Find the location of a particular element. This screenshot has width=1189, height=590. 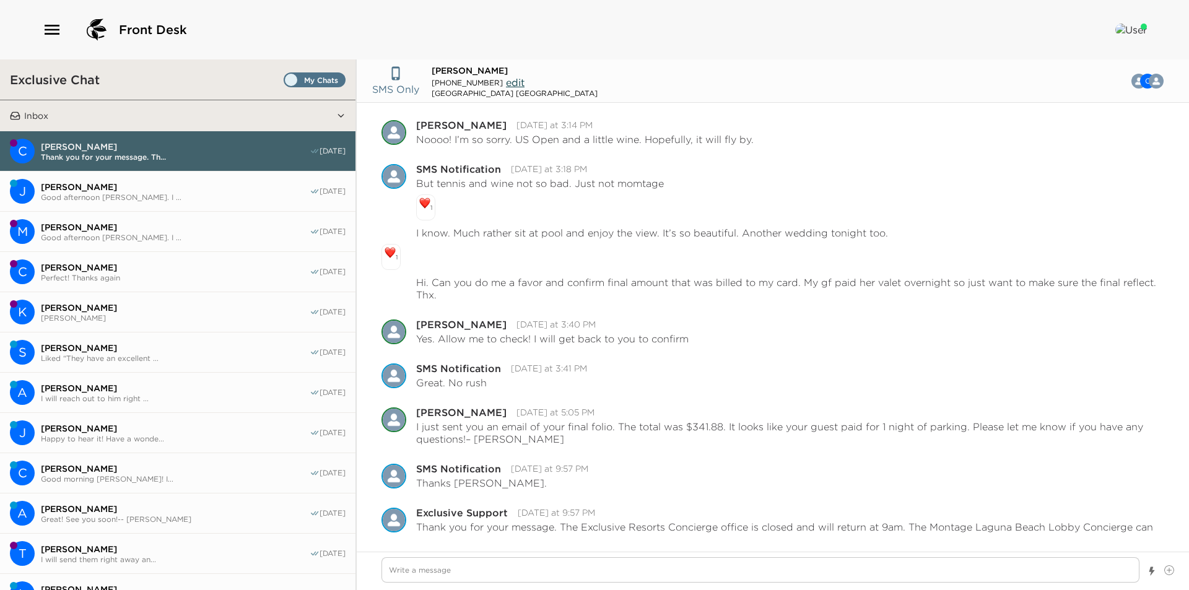

button: Inbox is located at coordinates (178, 116).